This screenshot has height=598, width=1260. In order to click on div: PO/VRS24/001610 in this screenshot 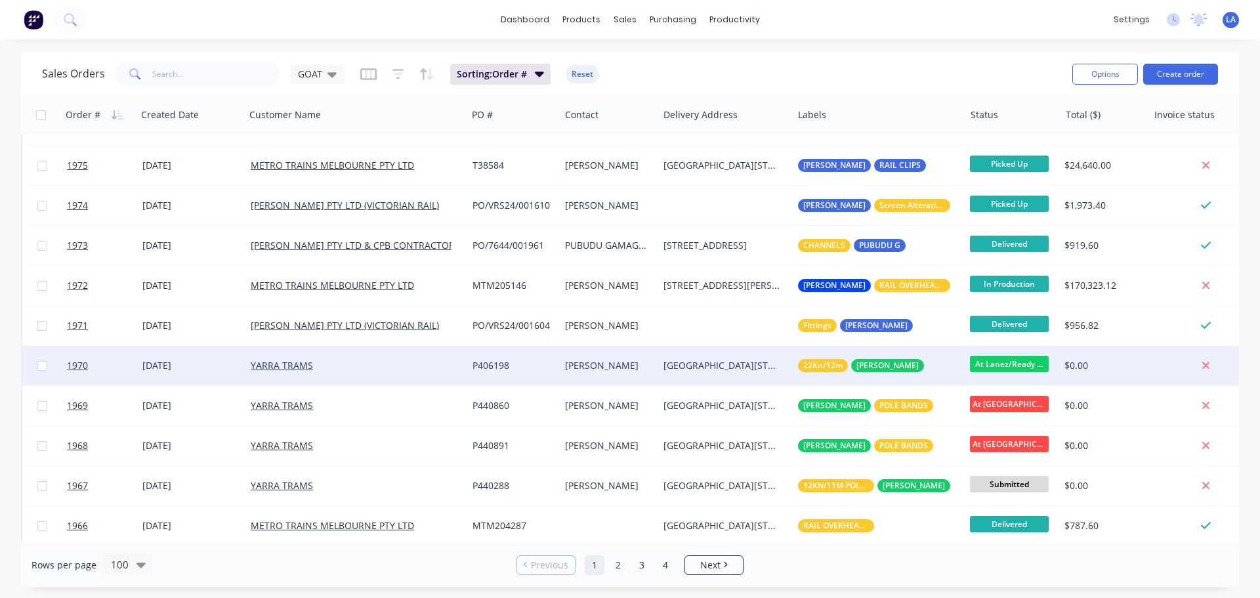, I will do `click(511, 205)`.